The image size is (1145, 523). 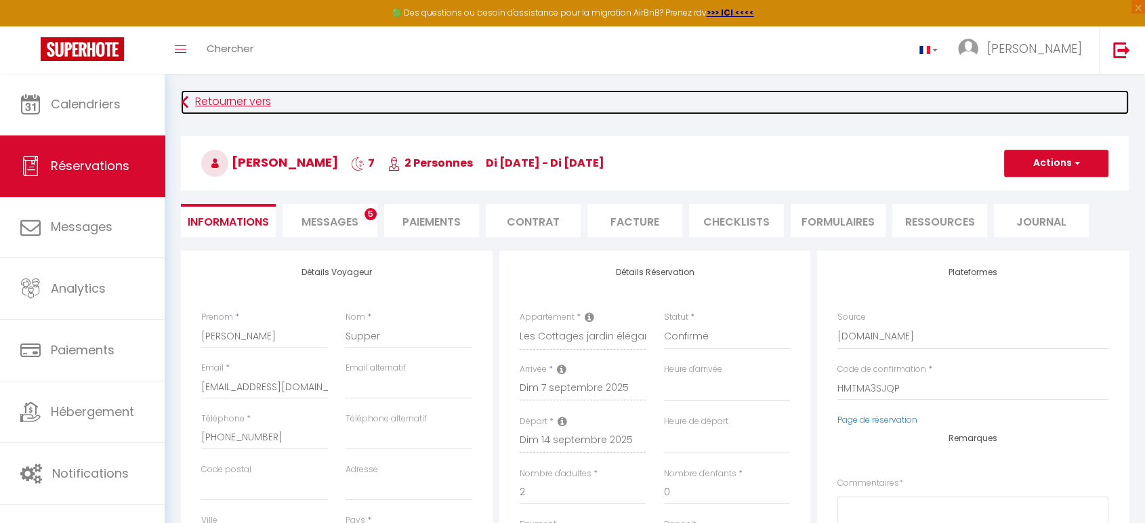 I want to click on span: Analytics, so click(x=78, y=288).